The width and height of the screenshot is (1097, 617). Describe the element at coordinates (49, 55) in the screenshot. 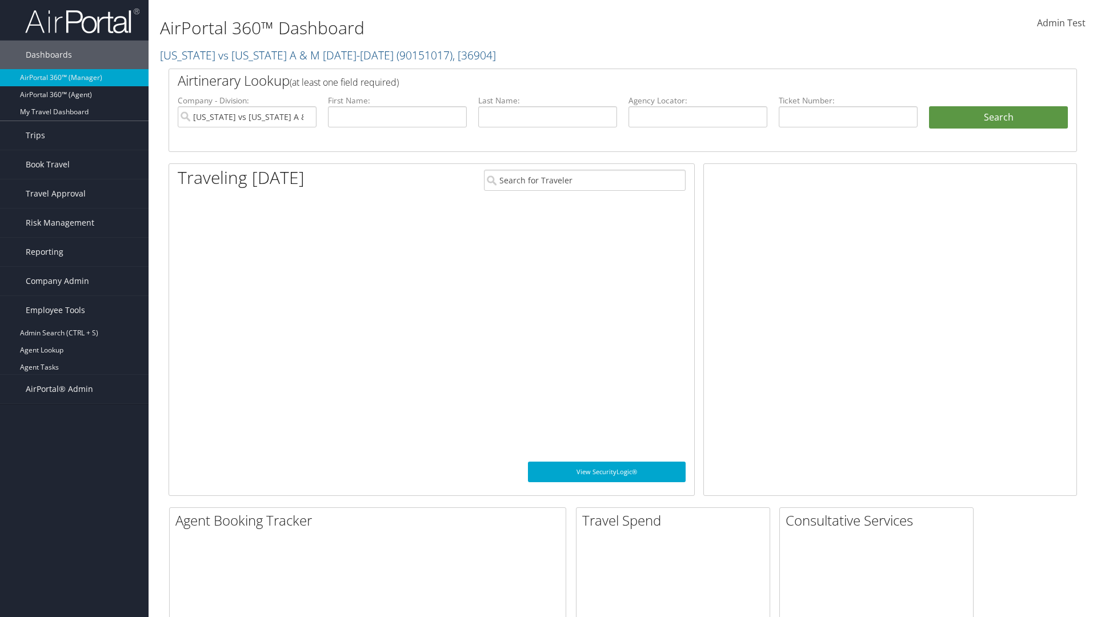

I see `span: Dashboards` at that location.